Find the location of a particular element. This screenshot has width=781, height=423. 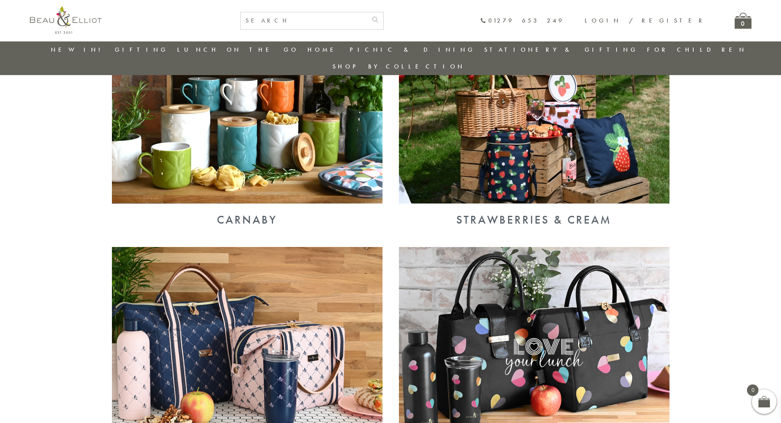

a: Stationery & Gifting is located at coordinates (561, 50).